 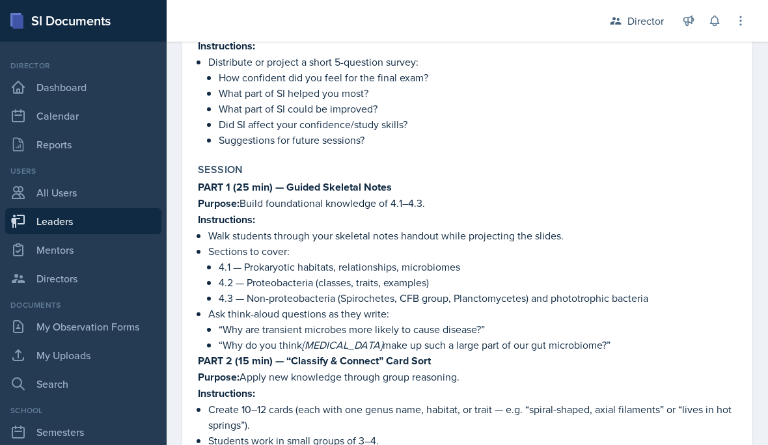 What do you see at coordinates (473, 251) in the screenshot?
I see `p: Sections to cover:` at bounding box center [473, 251].